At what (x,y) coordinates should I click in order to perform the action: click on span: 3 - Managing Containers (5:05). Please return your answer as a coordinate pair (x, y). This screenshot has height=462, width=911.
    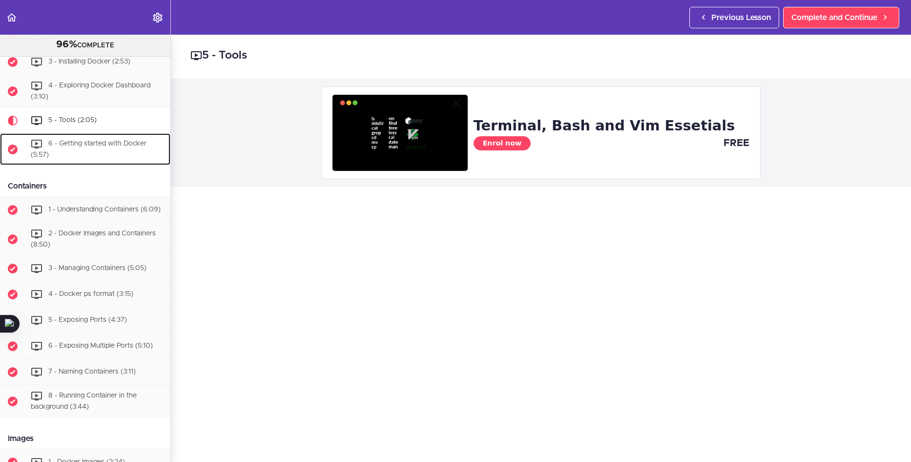
    Looking at the image, I should click on (97, 268).